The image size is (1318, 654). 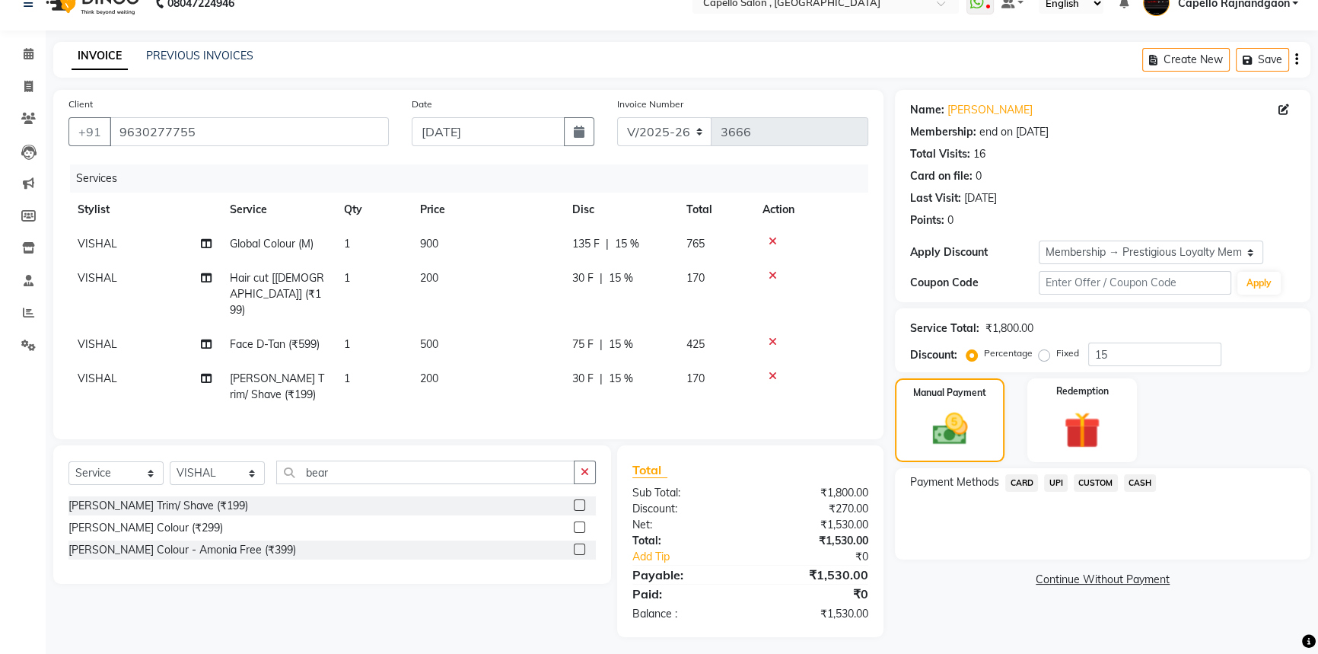 I want to click on a: Continue Without Payment, so click(x=1103, y=579).